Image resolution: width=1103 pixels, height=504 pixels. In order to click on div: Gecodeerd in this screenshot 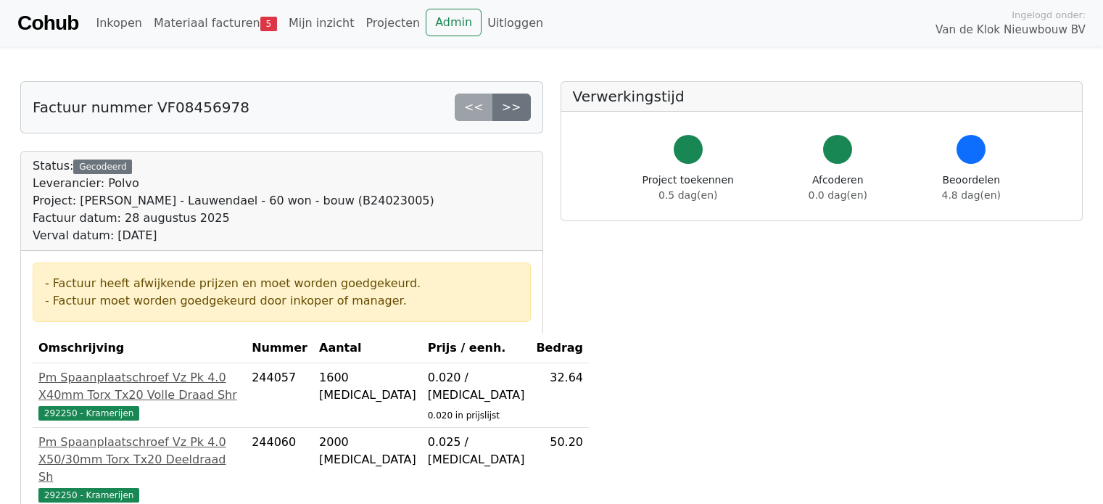, I will do `click(102, 167)`.